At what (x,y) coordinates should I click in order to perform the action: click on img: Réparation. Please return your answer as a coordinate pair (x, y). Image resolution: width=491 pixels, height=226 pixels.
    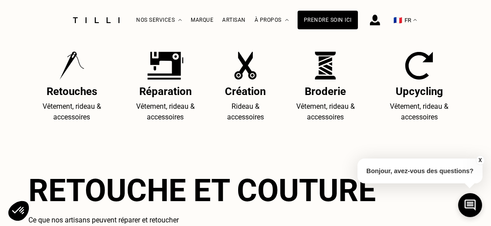
    Looking at the image, I should click on (166, 66).